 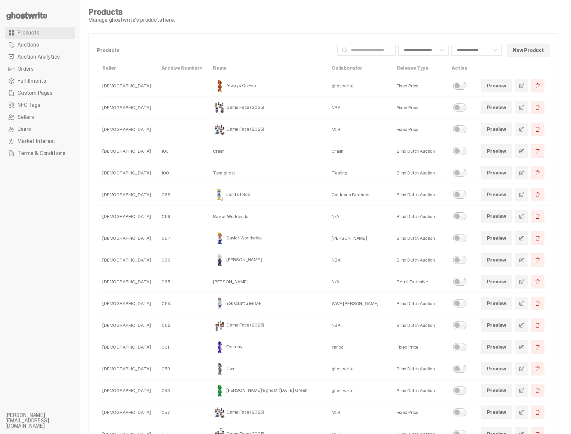 I want to click on span: Fulfillments, so click(x=32, y=81).